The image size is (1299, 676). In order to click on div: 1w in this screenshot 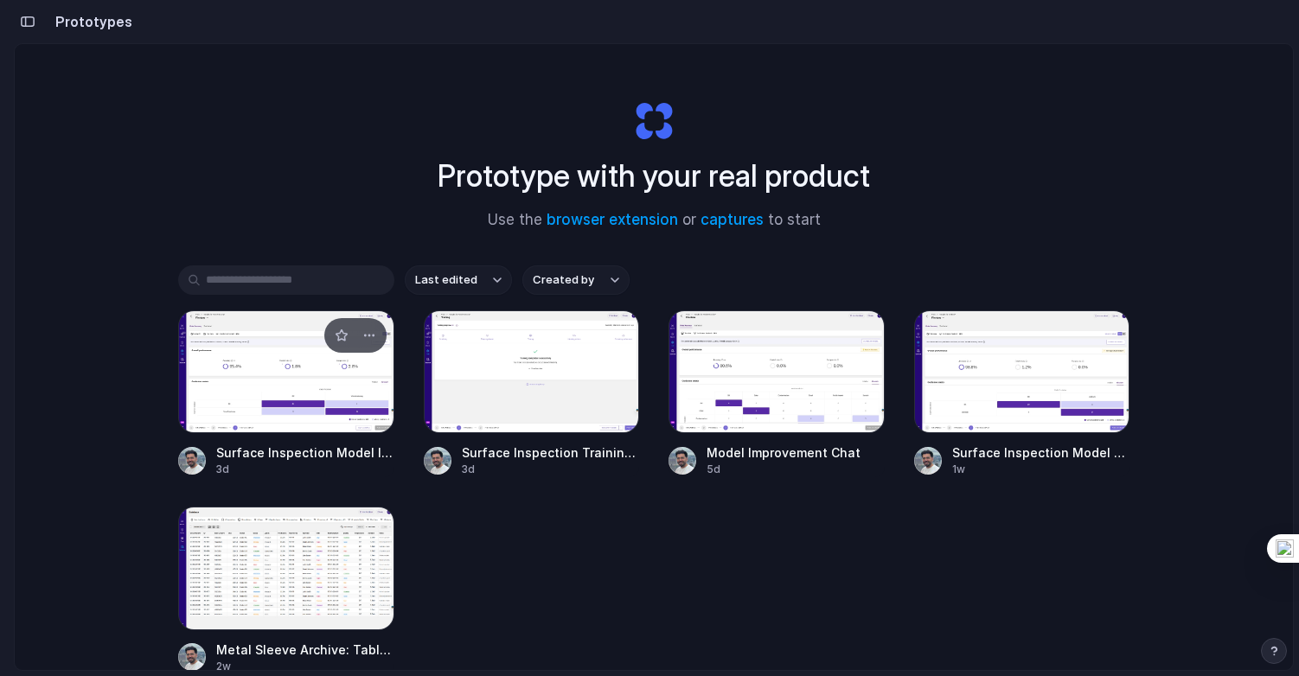, I will do `click(1041, 470)`.